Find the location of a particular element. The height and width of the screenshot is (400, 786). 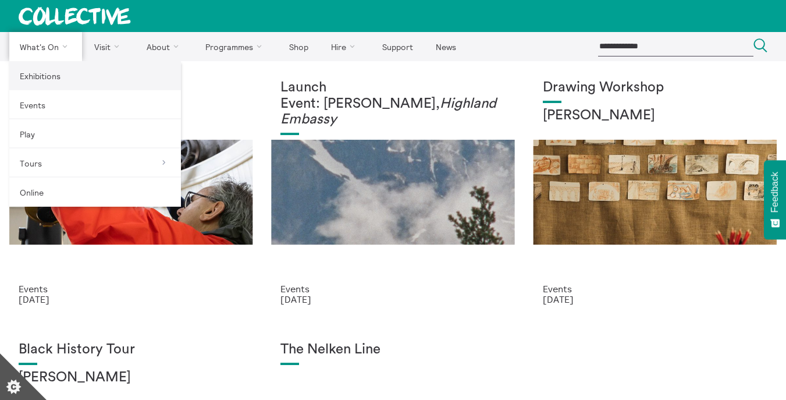

a: Programmes is located at coordinates (236, 47).